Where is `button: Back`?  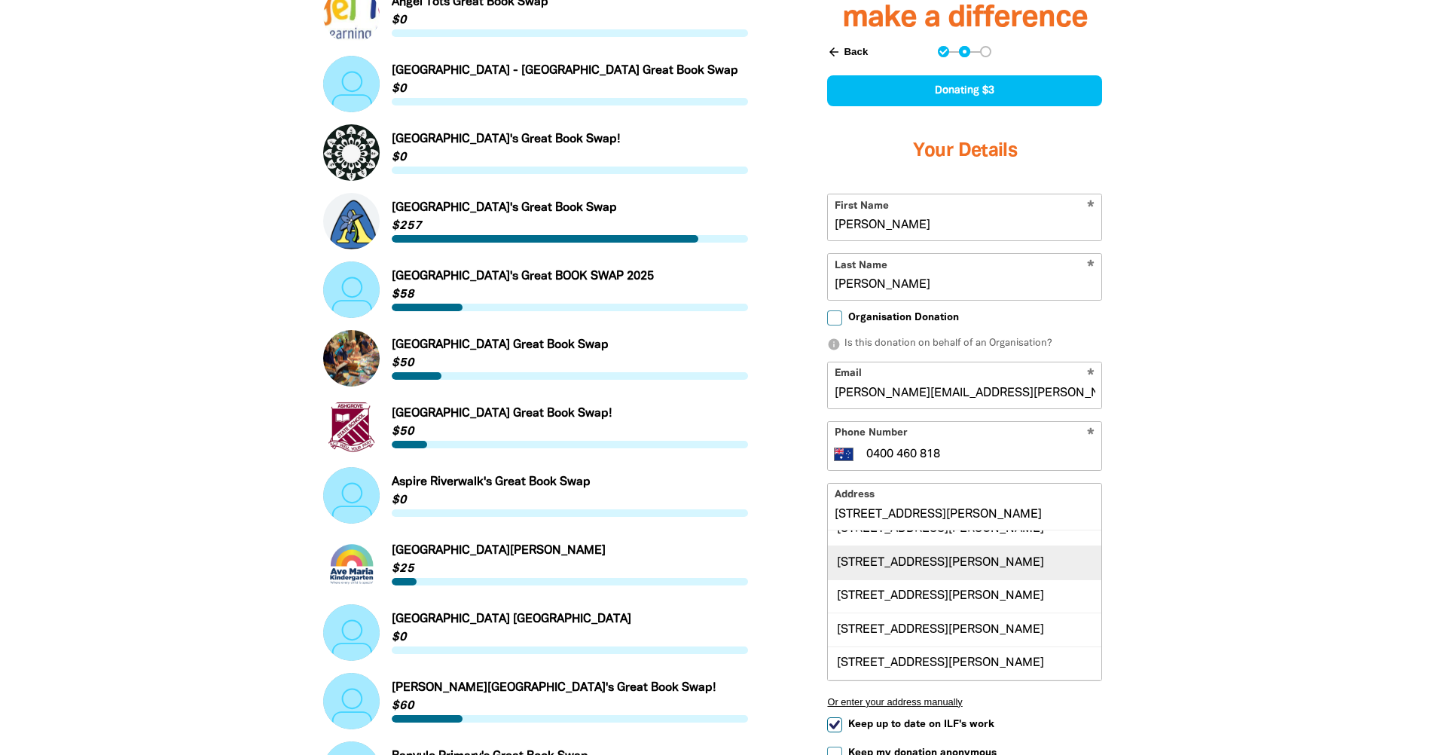
button: Back is located at coordinates (848, 51).